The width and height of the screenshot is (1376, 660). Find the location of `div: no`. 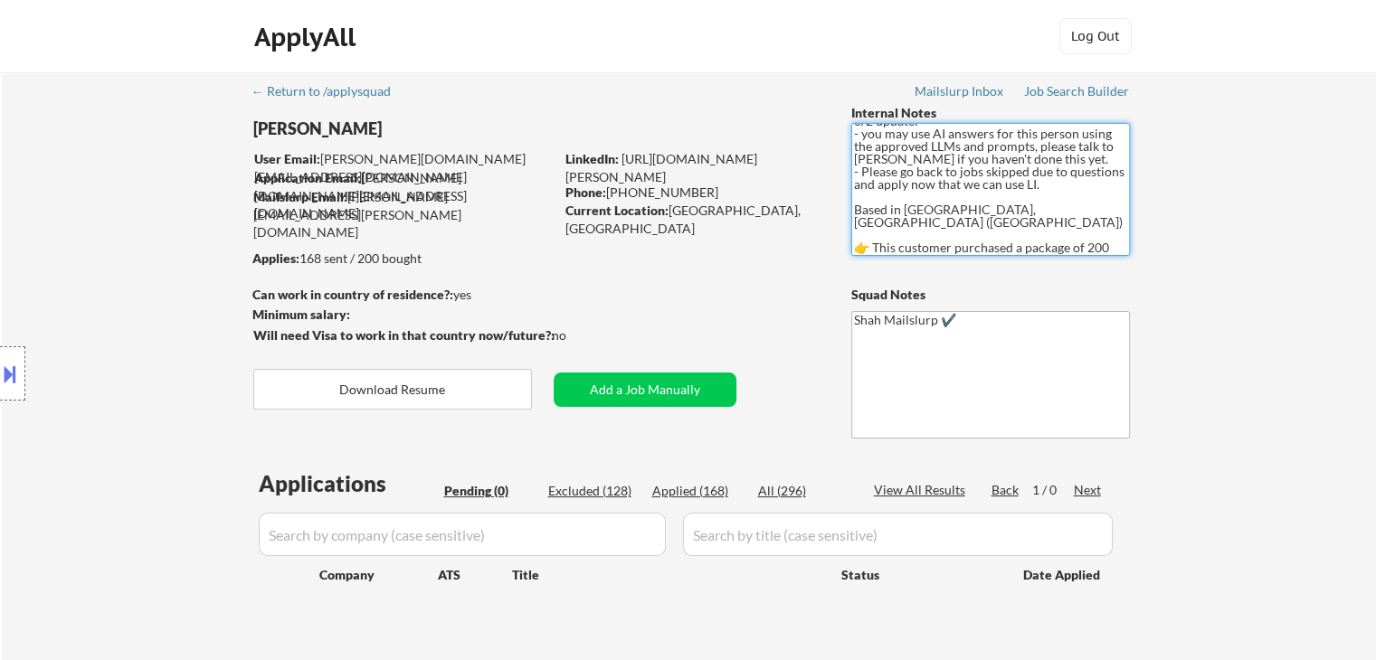

div: no is located at coordinates (577, 336).